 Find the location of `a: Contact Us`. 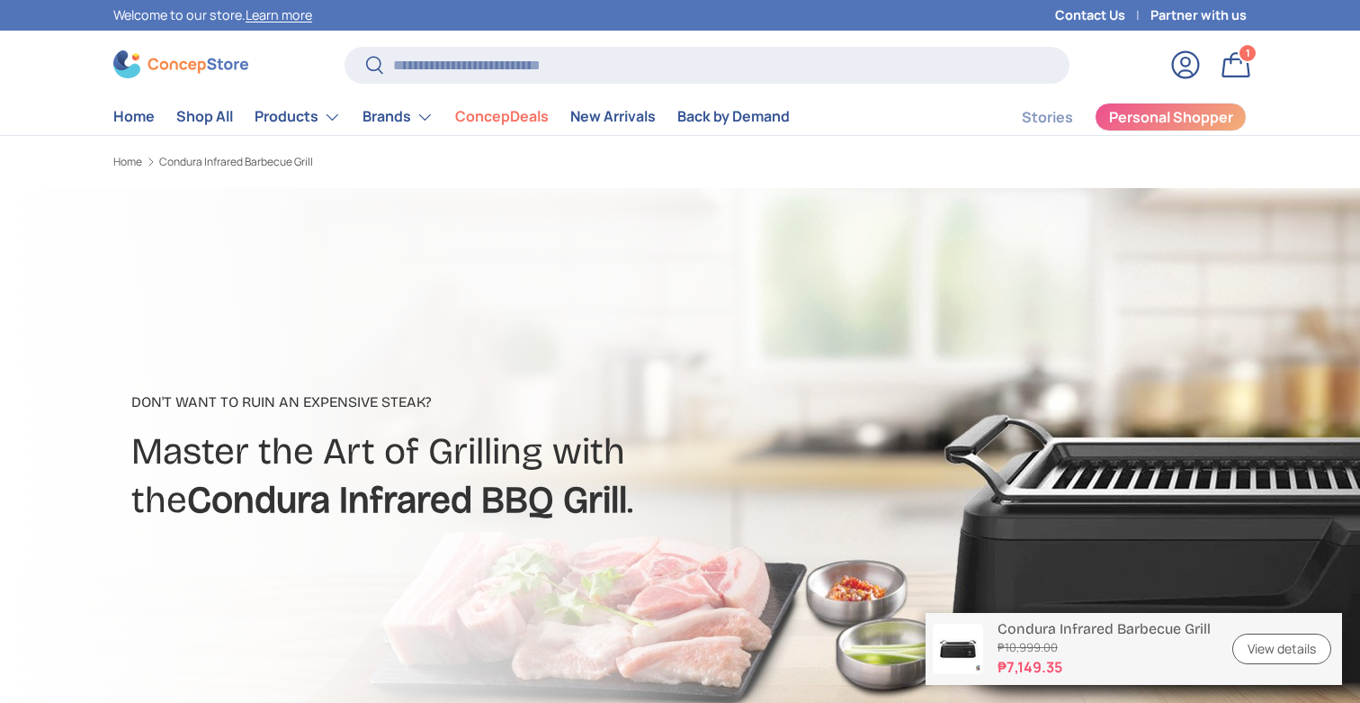

a: Contact Us is located at coordinates (1103, 15).